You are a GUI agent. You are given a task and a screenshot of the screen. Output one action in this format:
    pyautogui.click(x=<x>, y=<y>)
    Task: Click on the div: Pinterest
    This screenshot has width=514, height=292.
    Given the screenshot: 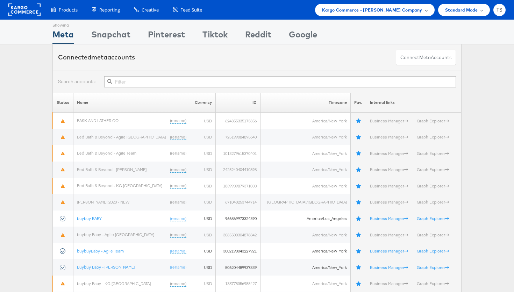 What is the action you would take?
    pyautogui.click(x=166, y=36)
    